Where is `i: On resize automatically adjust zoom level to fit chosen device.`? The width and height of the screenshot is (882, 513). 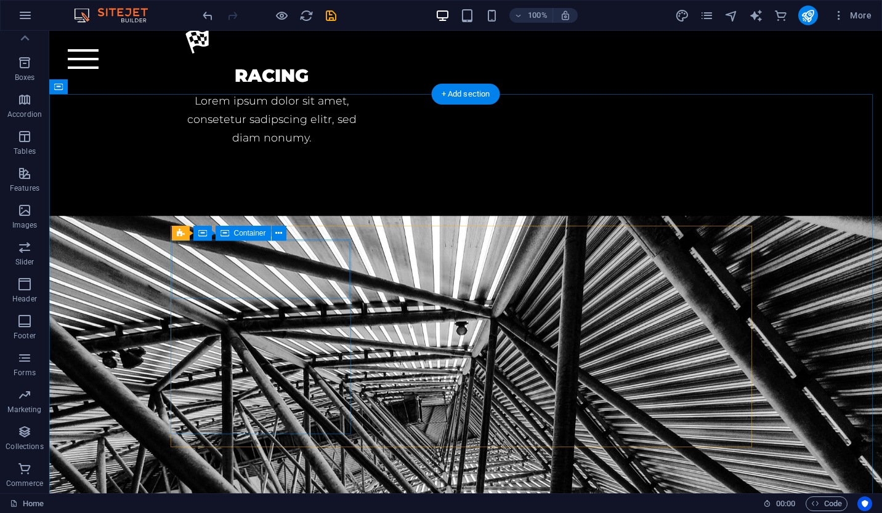
i: On resize automatically adjust zoom level to fit chosen device. is located at coordinates (565, 15).